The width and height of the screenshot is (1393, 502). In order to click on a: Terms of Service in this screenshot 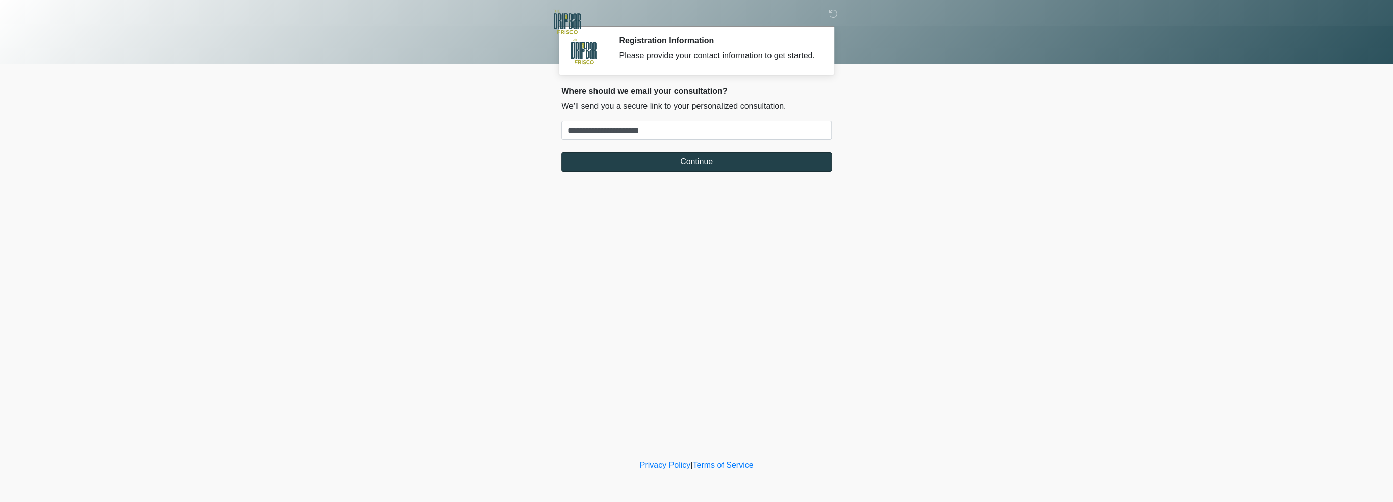, I will do `click(723, 464)`.